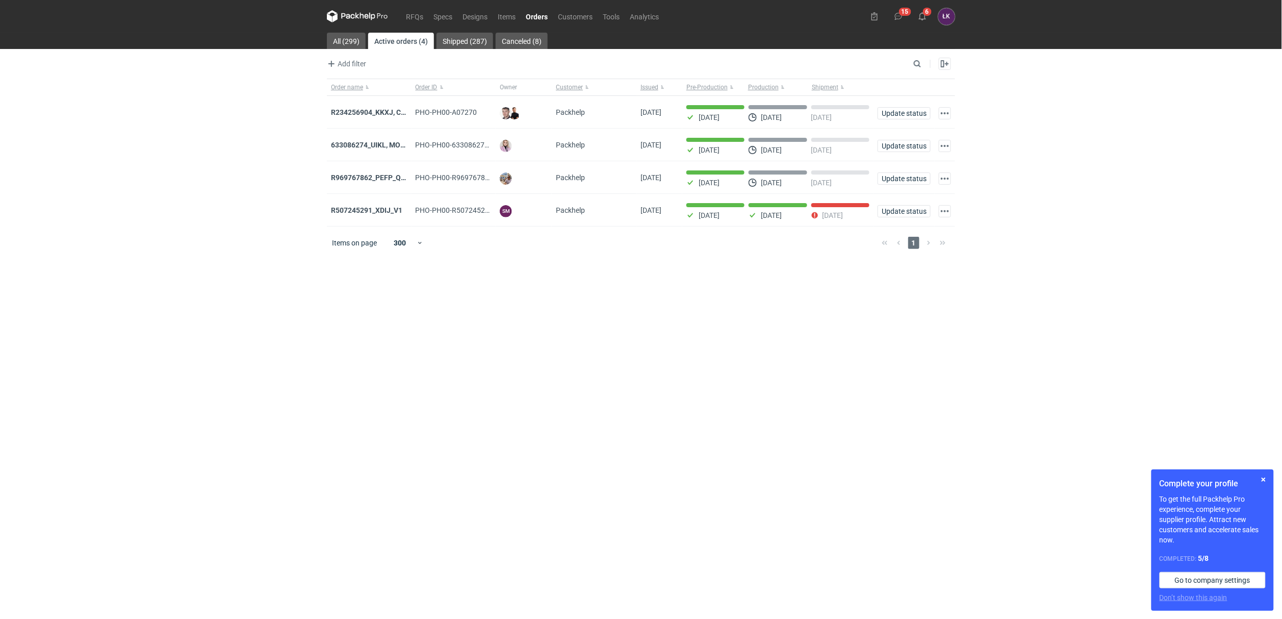 The width and height of the screenshot is (1282, 619). I want to click on span: Shipment, so click(825, 87).